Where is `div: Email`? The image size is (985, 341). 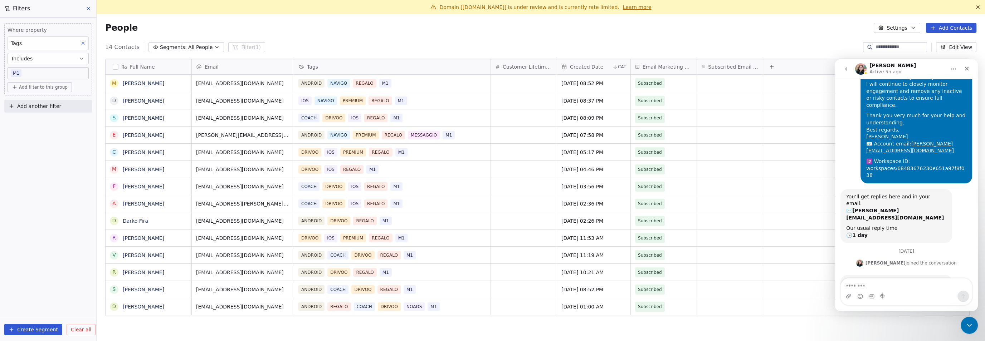 div: Email is located at coordinates (242, 67).